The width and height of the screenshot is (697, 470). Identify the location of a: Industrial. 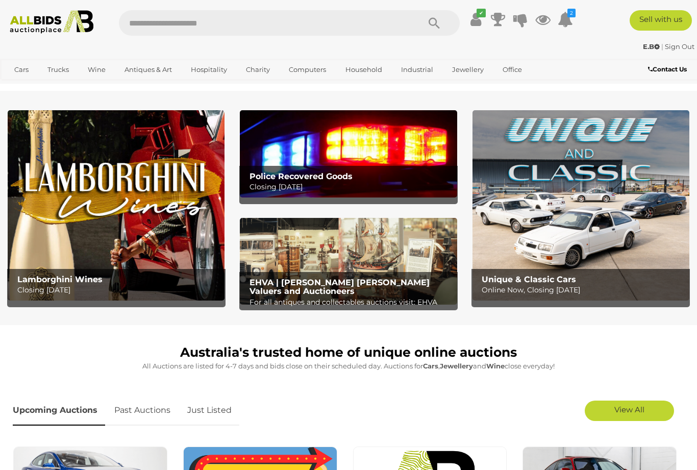
(417, 69).